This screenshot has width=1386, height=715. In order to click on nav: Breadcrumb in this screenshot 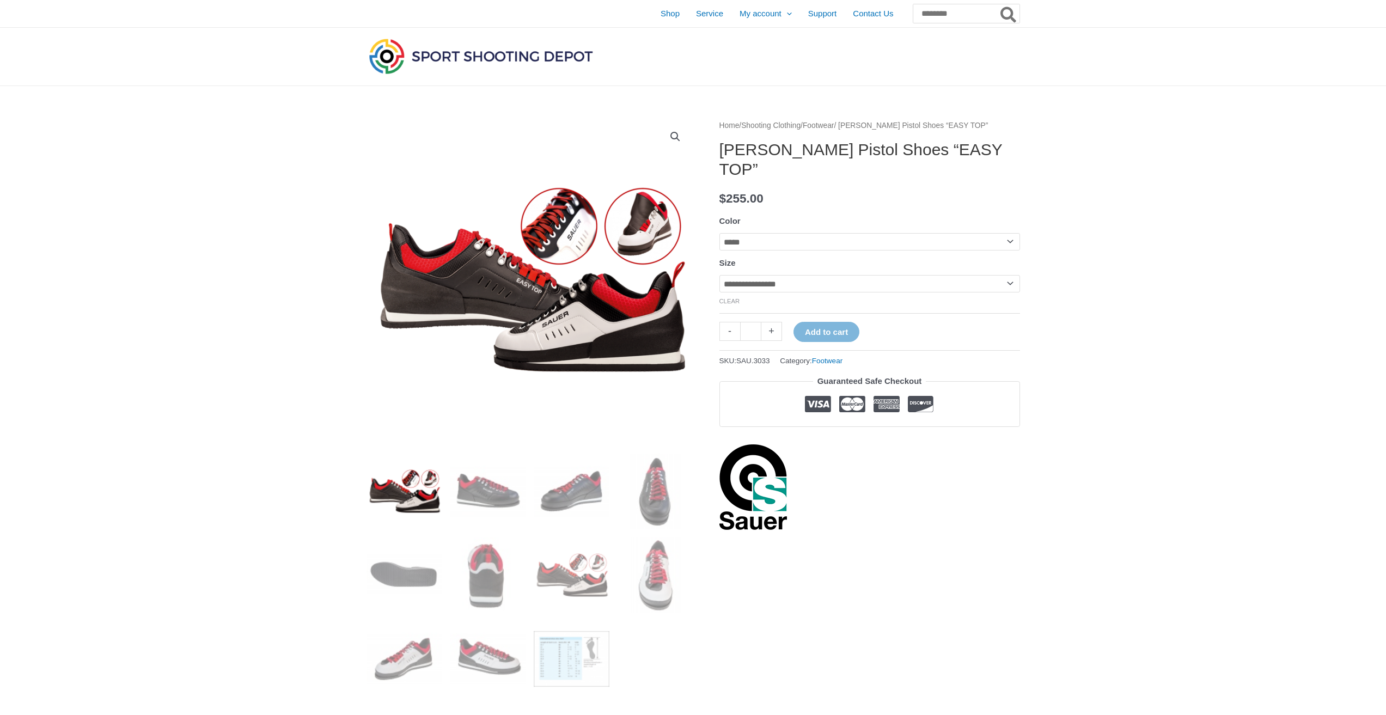, I will do `click(870, 126)`.